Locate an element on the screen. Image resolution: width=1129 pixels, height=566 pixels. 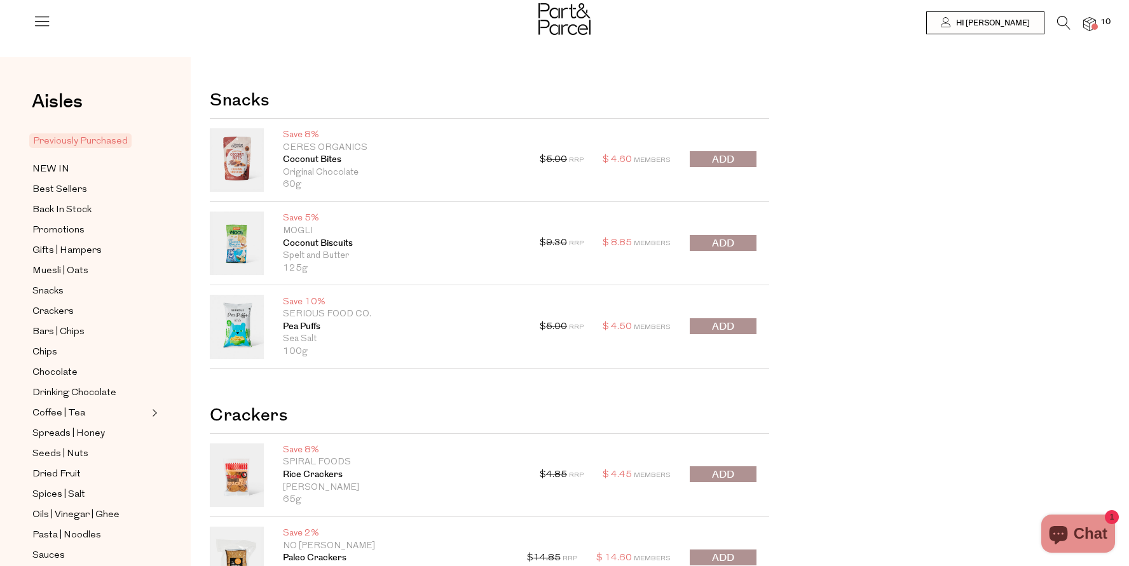
a: Gifts | Hampers is located at coordinates (90, 250).